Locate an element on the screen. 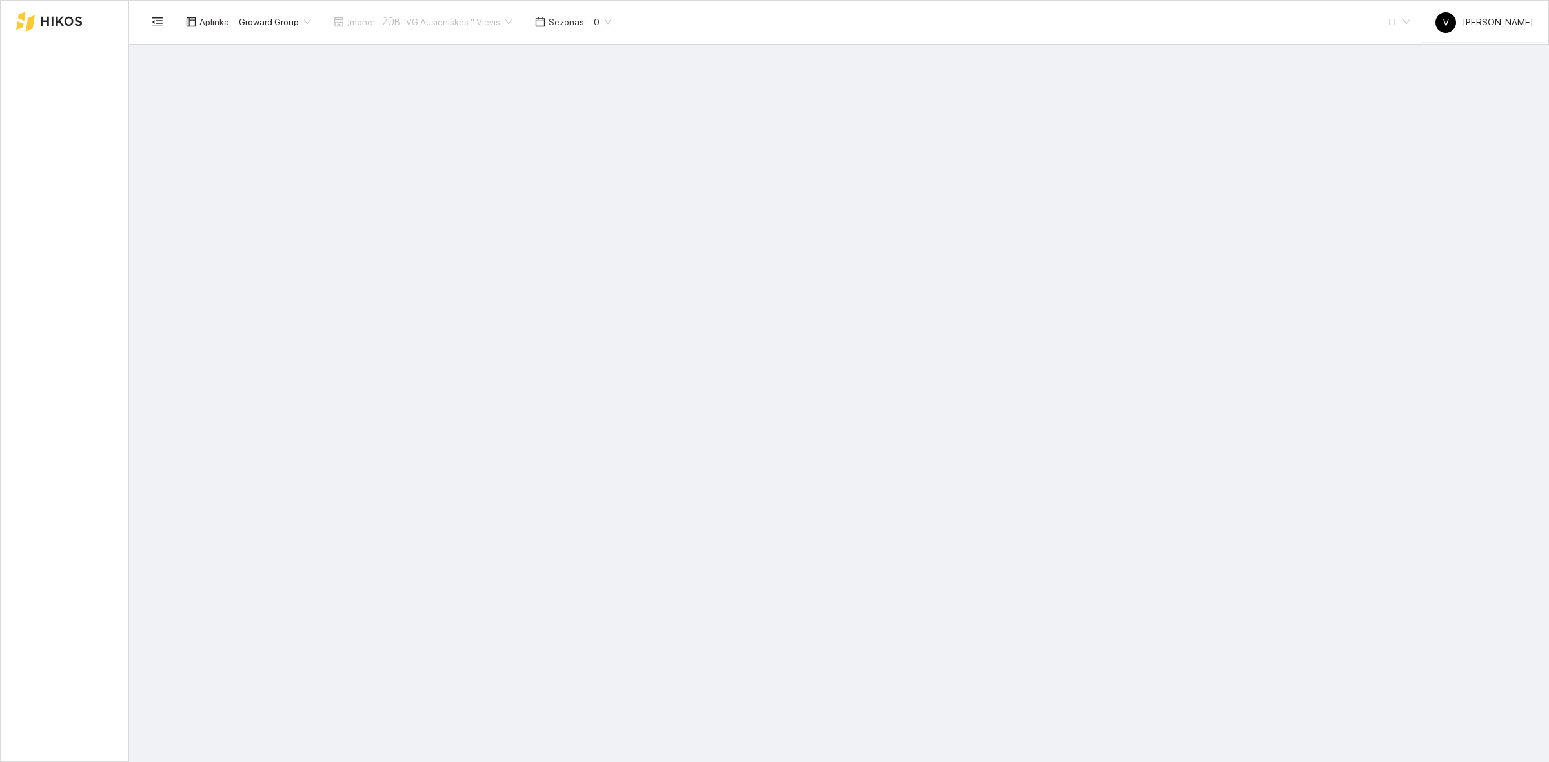 Image resolution: width=1549 pixels, height=762 pixels. span: Aplinka : is located at coordinates (215, 22).